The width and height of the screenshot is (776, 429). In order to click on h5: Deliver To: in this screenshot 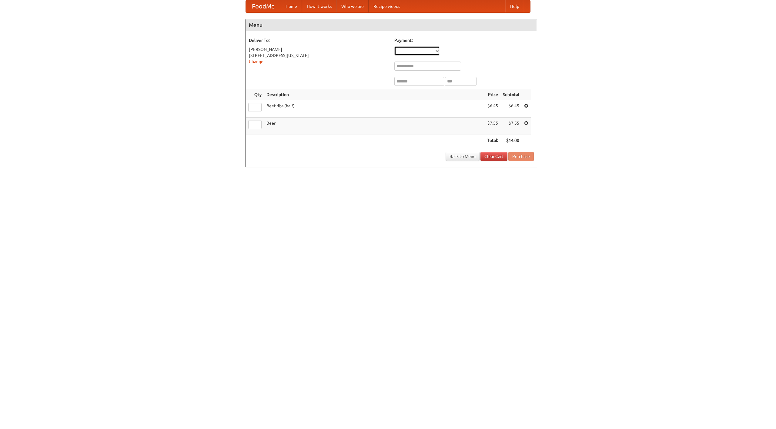, I will do `click(319, 40)`.